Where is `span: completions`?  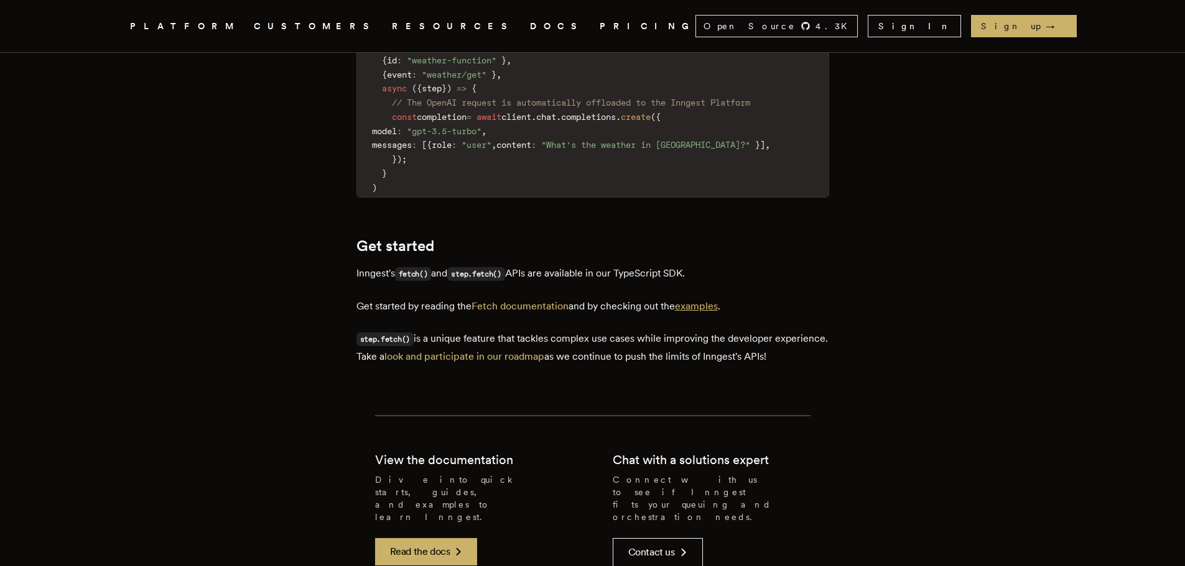
span: completions is located at coordinates (588, 117).